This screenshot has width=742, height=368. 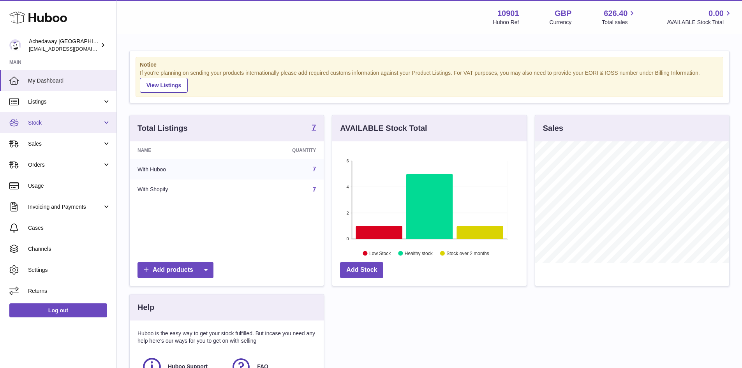 What do you see at coordinates (182, 190) in the screenshot?
I see `td: With Shopify` at bounding box center [182, 190].